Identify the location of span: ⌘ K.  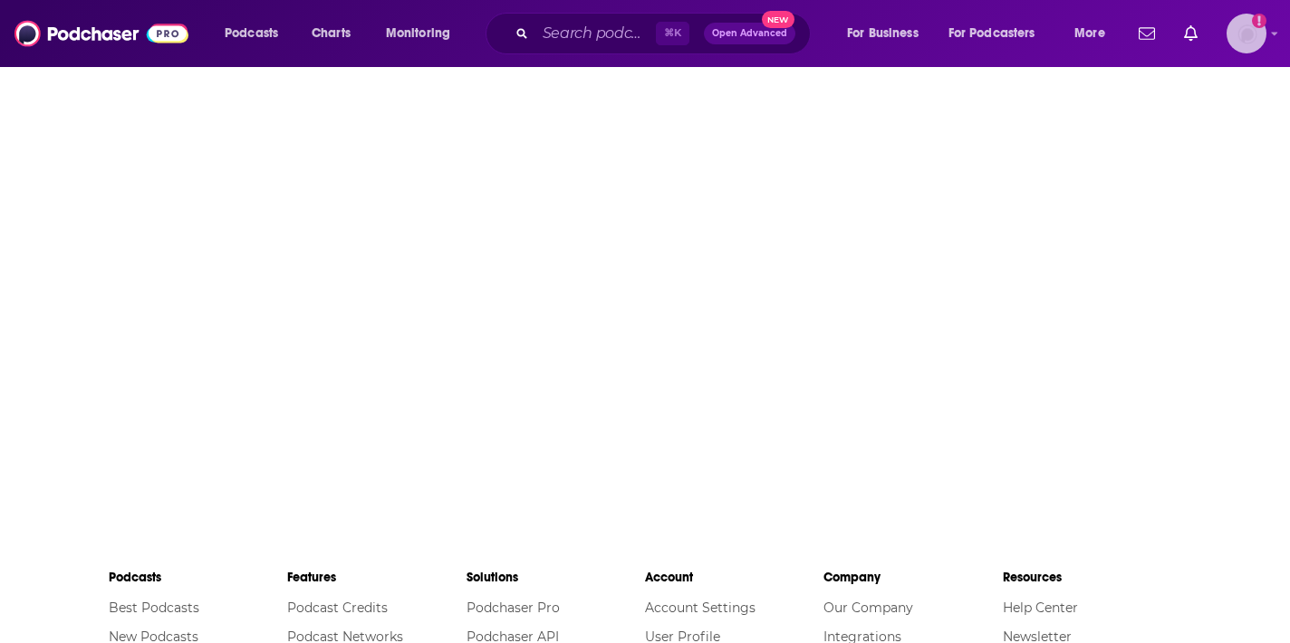
(672, 34).